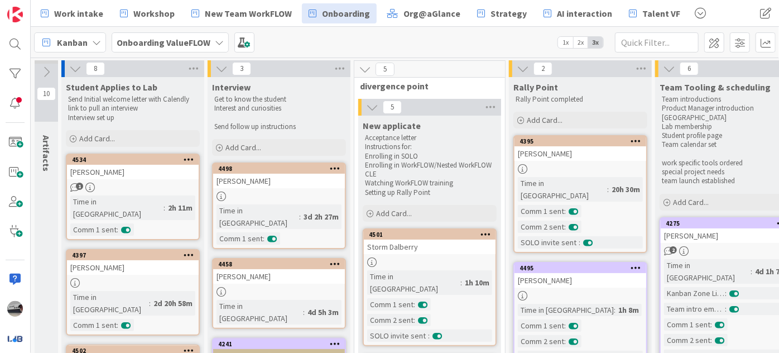  I want to click on div: 4d 5h 3m, so click(323, 312).